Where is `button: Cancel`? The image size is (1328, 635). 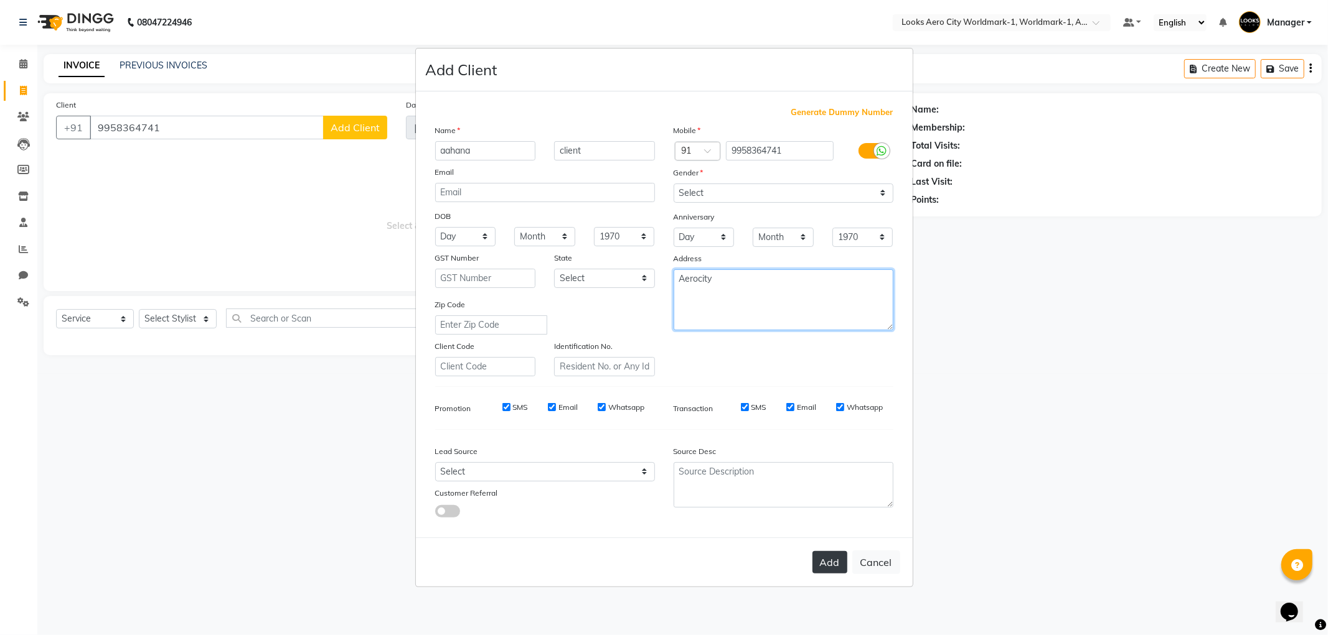 button: Cancel is located at coordinates (876, 563).